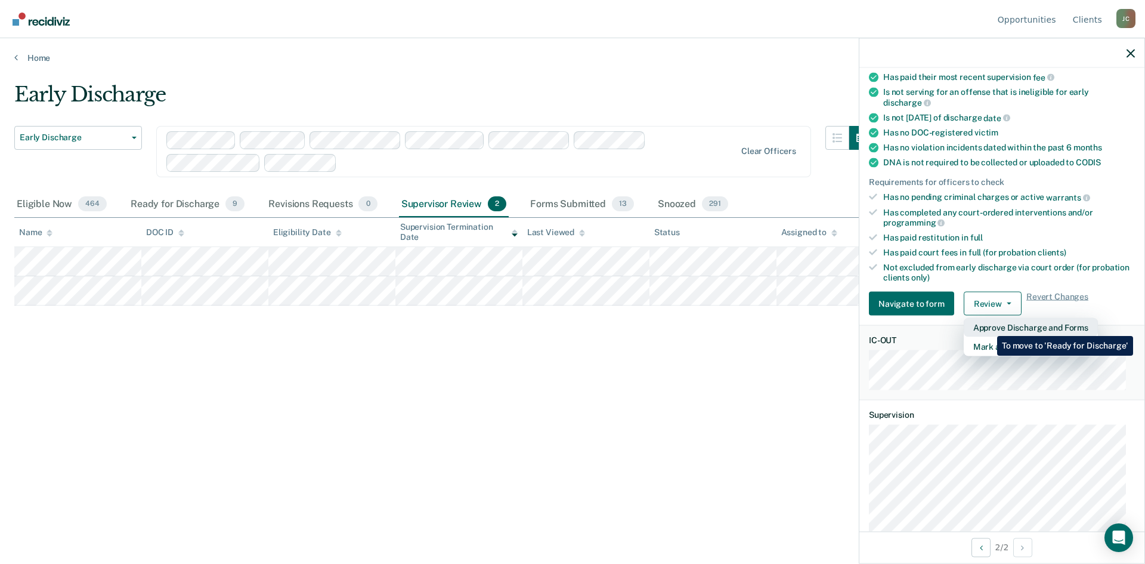 This screenshot has width=1145, height=564. Describe the element at coordinates (1009, 237) in the screenshot. I see `div: Has paid restitution in` at that location.